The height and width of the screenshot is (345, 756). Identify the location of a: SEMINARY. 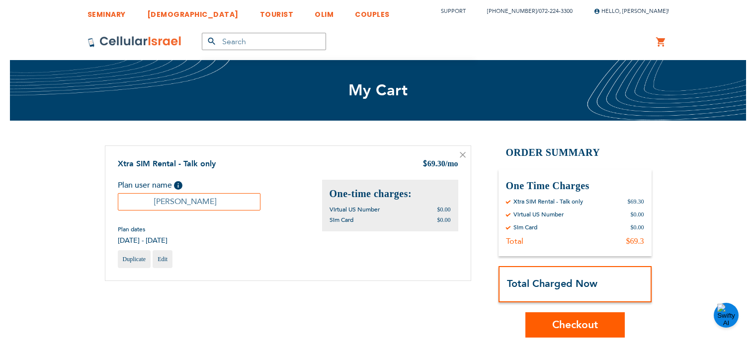
(106, 11).